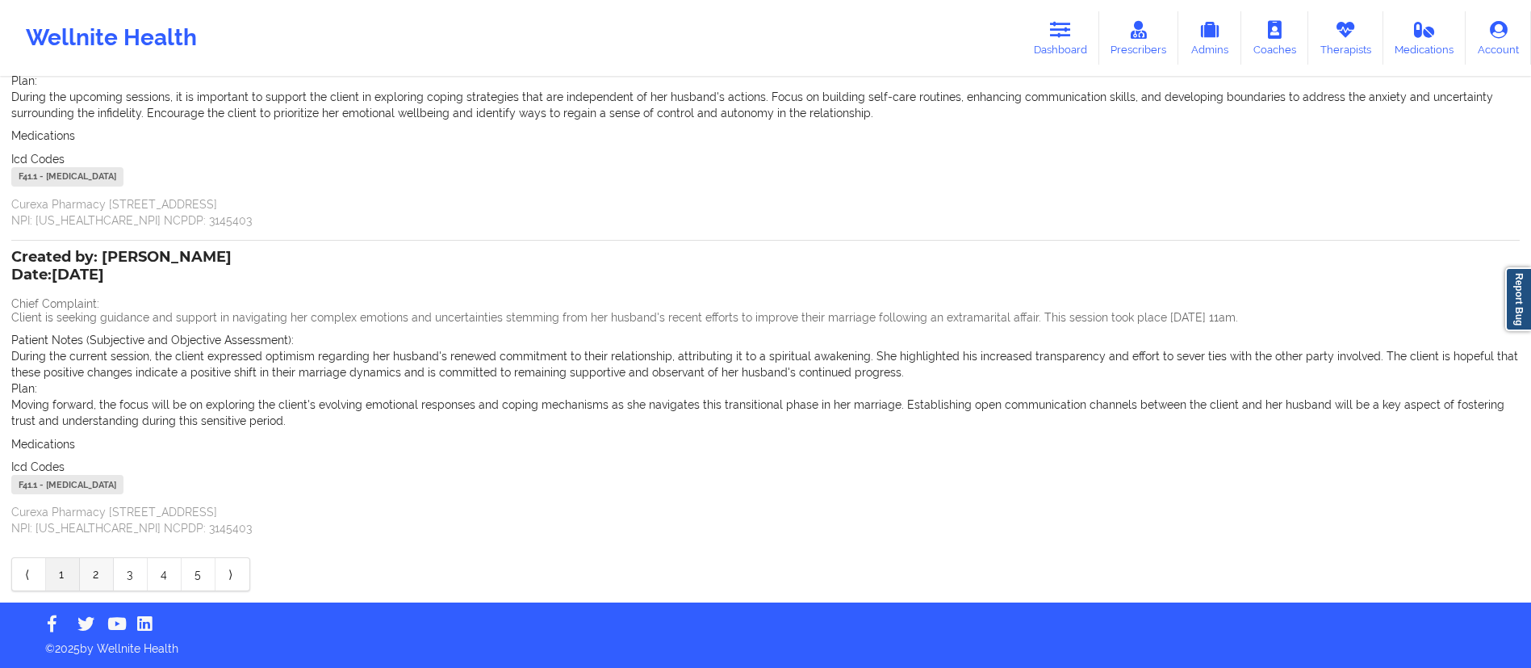 This screenshot has height=668, width=1531. I want to click on p: Moving forward, the focus will be on exploring the client's evolving emotional responses and copi..., so click(765, 412).